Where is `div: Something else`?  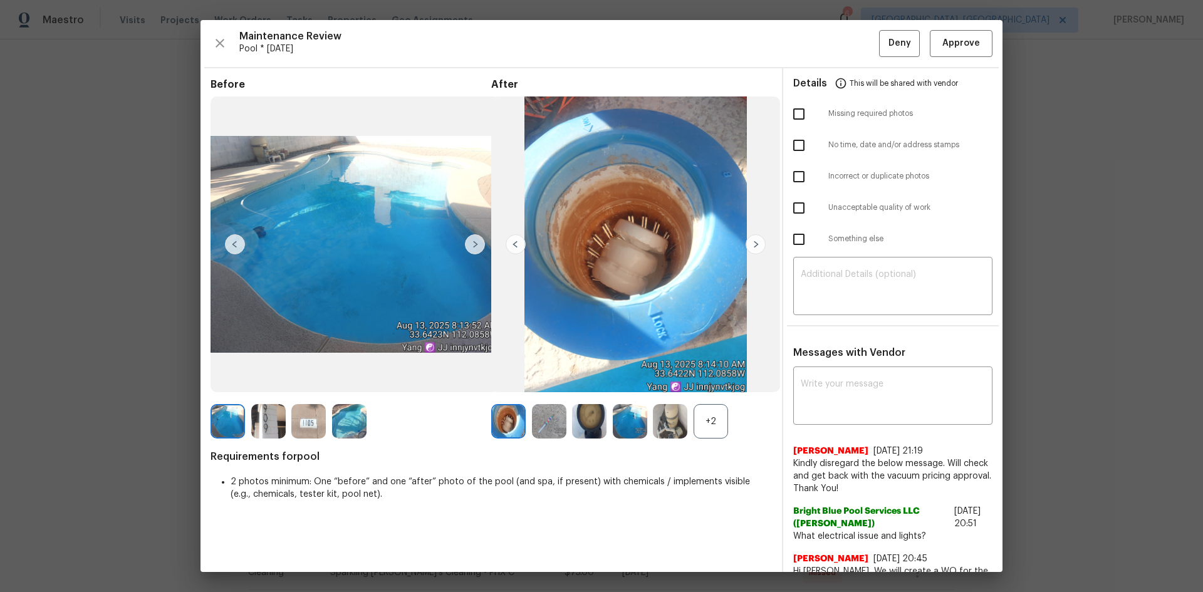 div: Something else is located at coordinates (893, 239).